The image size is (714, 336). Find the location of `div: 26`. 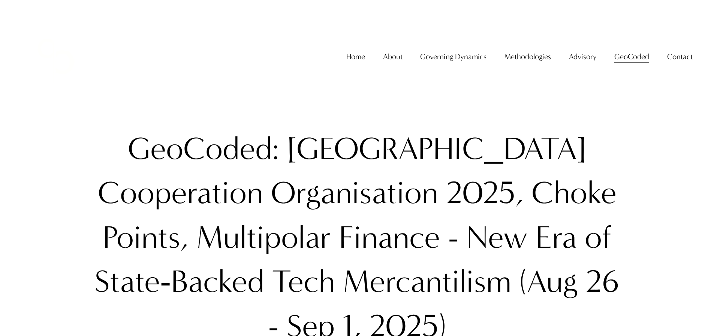

div: 26 is located at coordinates (602, 282).